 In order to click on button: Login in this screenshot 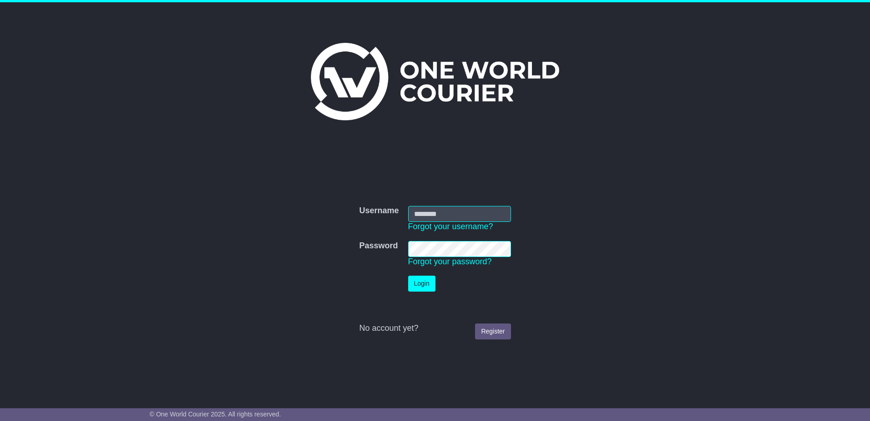, I will do `click(422, 283)`.